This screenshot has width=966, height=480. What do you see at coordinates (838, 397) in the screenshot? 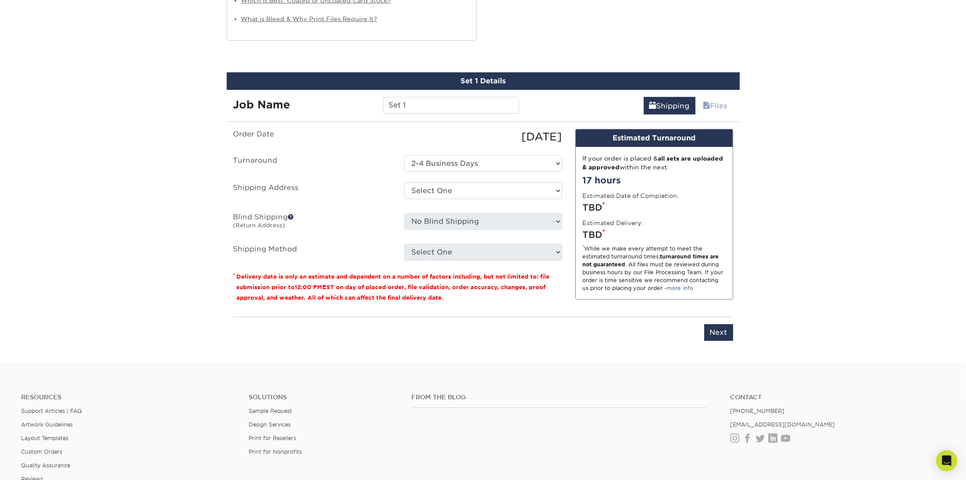
I see `h4: Contact` at bounding box center [838, 397].